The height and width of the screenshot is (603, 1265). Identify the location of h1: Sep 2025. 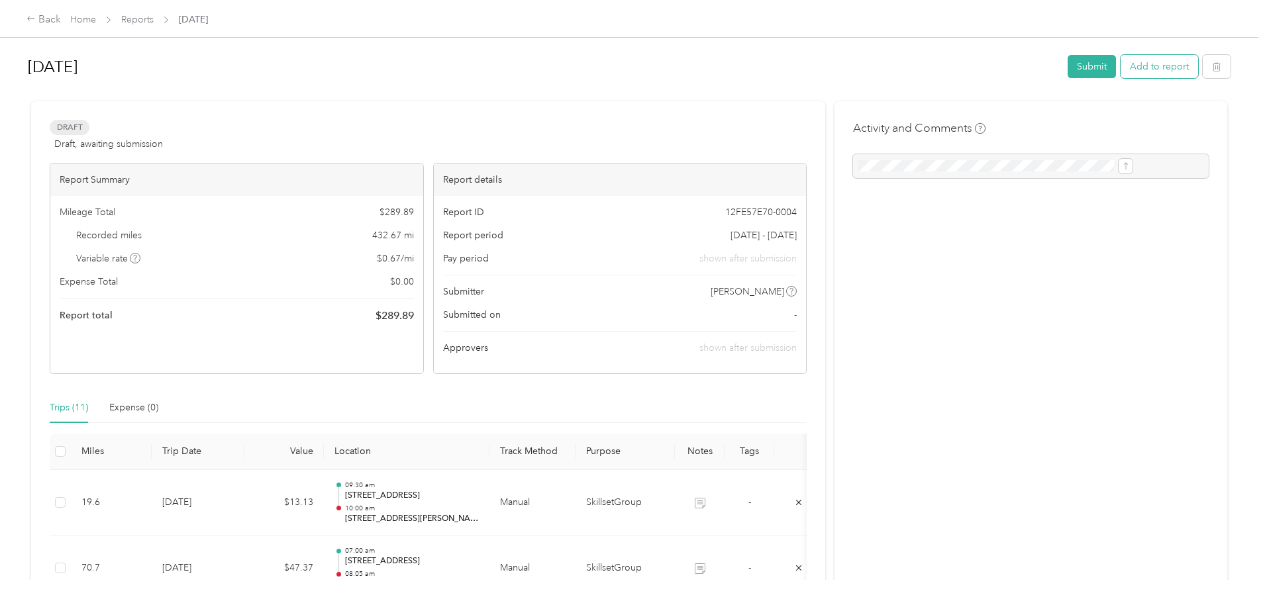
(543, 67).